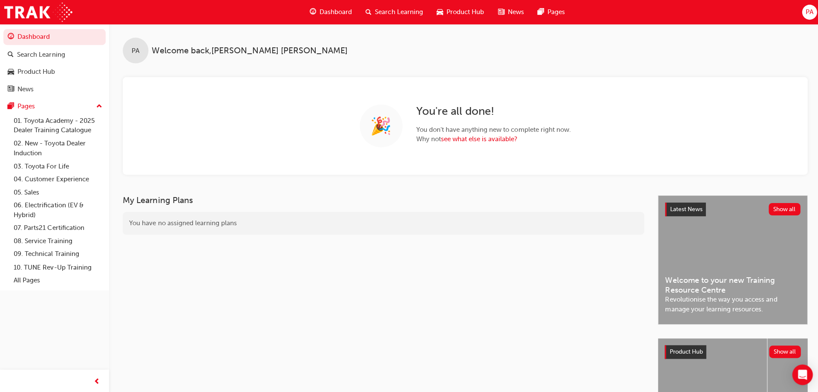  I want to click on a: 02. New - Toyota Dealer Induction, so click(58, 147).